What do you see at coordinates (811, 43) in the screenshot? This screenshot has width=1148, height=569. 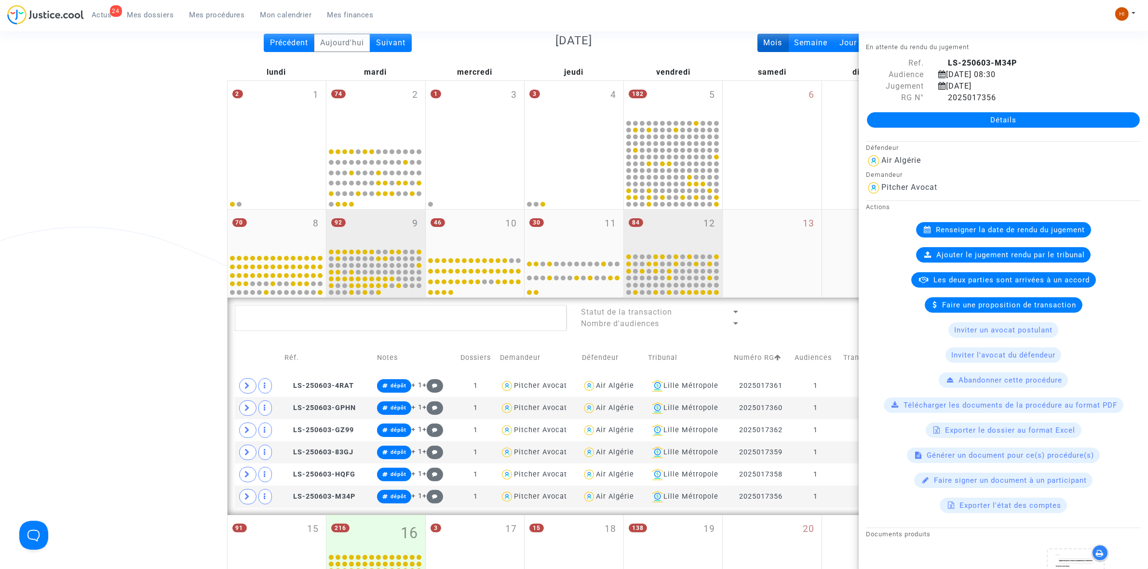 I see `div: Semaine` at bounding box center [811, 43].